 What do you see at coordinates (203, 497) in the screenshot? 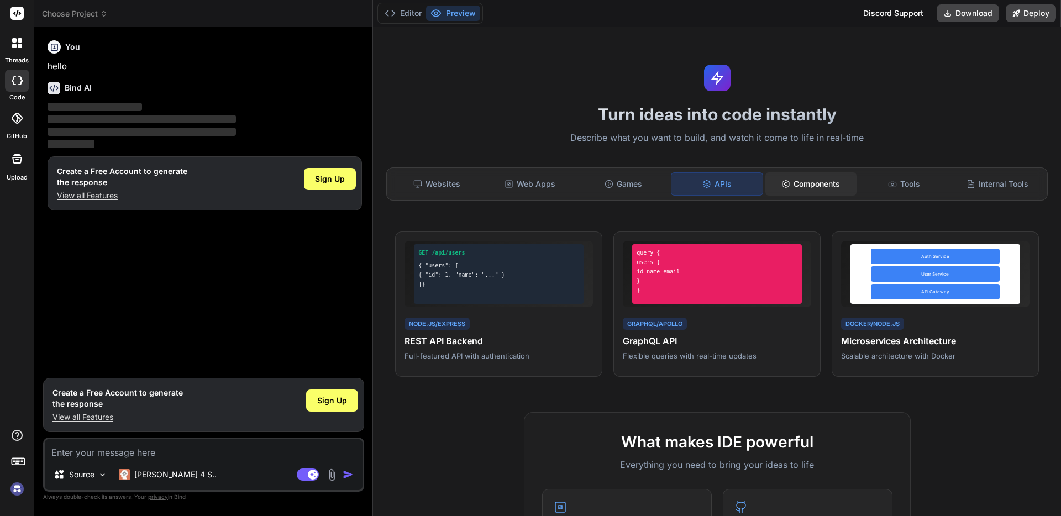
I see `p: Always double-check its answers. Your in Bind` at bounding box center [203, 497].